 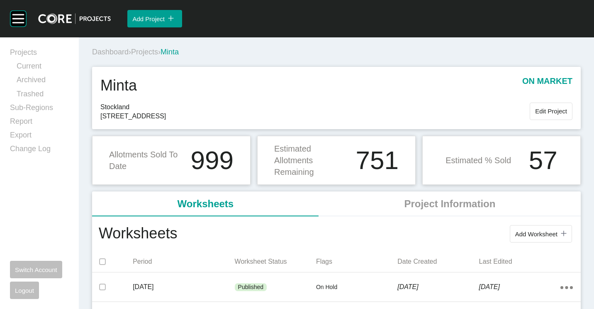 I want to click on p: On Hold, so click(x=357, y=287).